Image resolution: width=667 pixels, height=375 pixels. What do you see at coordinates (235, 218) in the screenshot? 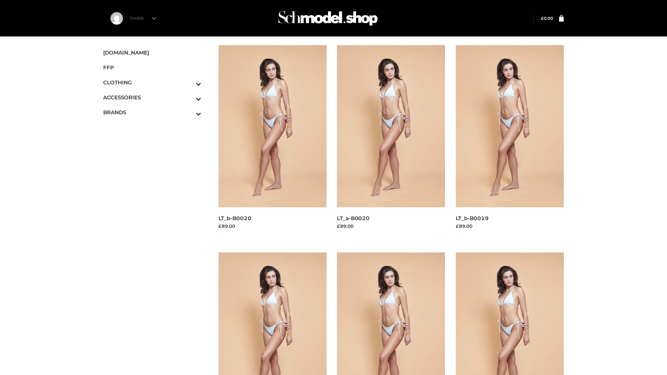
I see `a: LT_b-B0020` at bounding box center [235, 218].